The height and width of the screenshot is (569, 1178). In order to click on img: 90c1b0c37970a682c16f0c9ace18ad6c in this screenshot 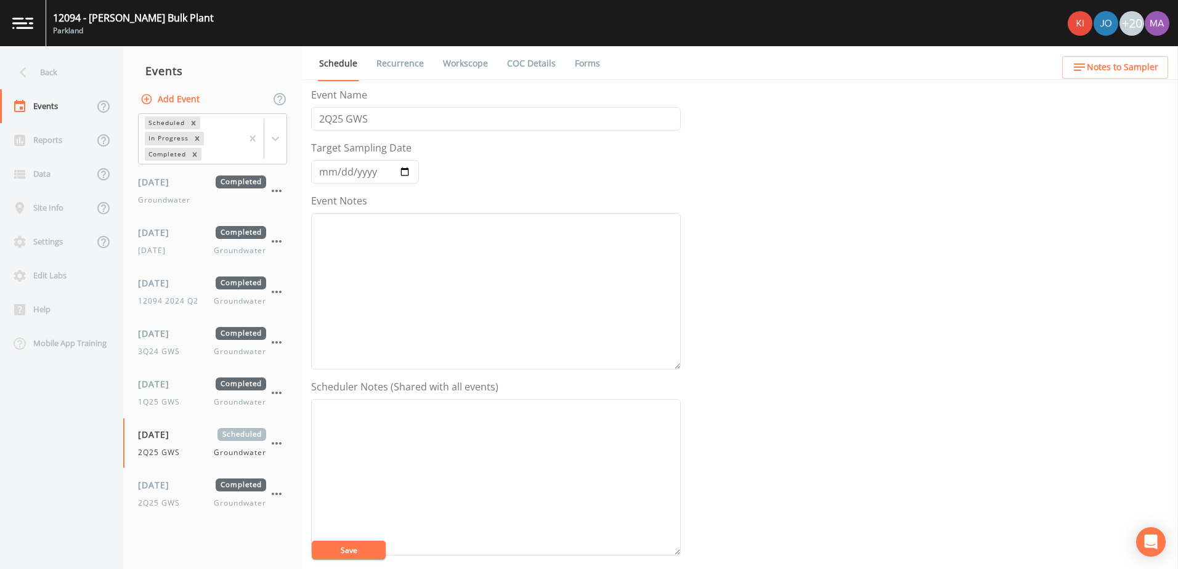, I will do `click(1080, 23)`.